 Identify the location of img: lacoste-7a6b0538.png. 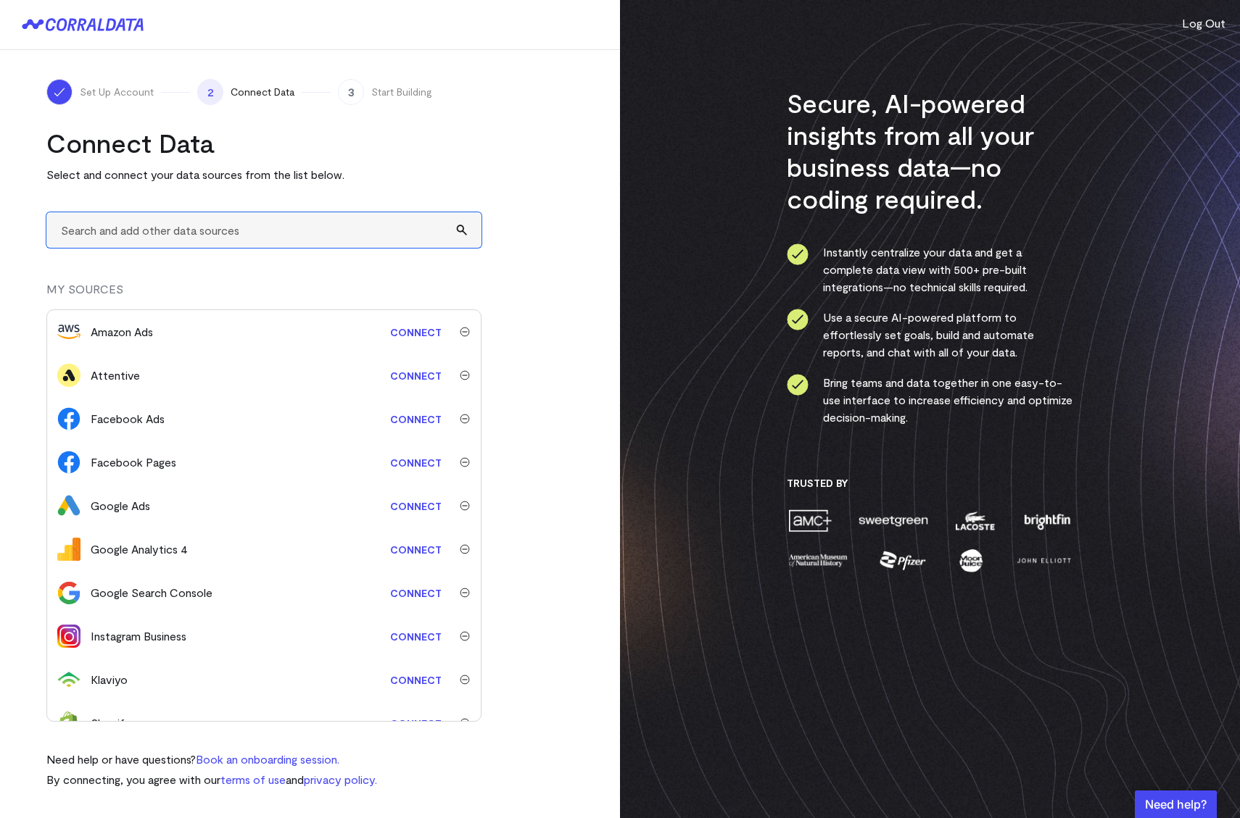
(974, 521).